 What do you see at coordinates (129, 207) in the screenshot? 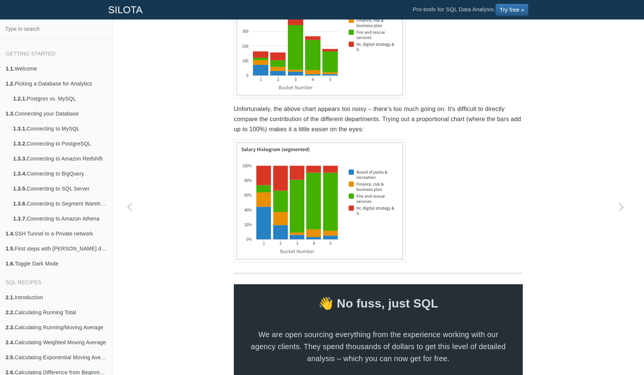
I see `a: Previous page: Calculating Summary Statistics` at bounding box center [129, 207].